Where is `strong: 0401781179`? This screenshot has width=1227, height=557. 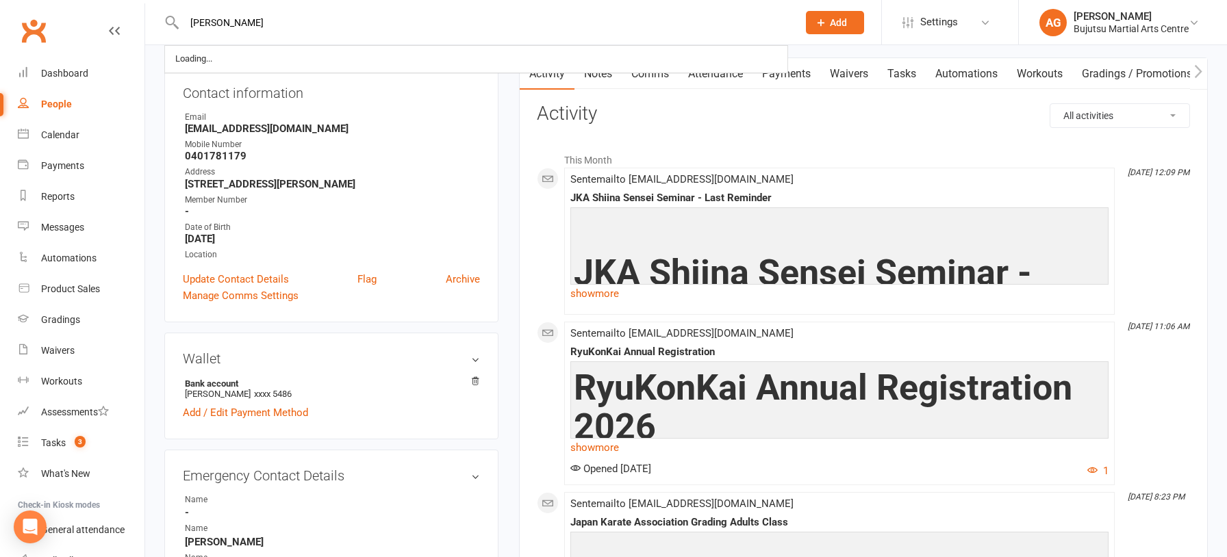 strong: 0401781179 is located at coordinates (332, 156).